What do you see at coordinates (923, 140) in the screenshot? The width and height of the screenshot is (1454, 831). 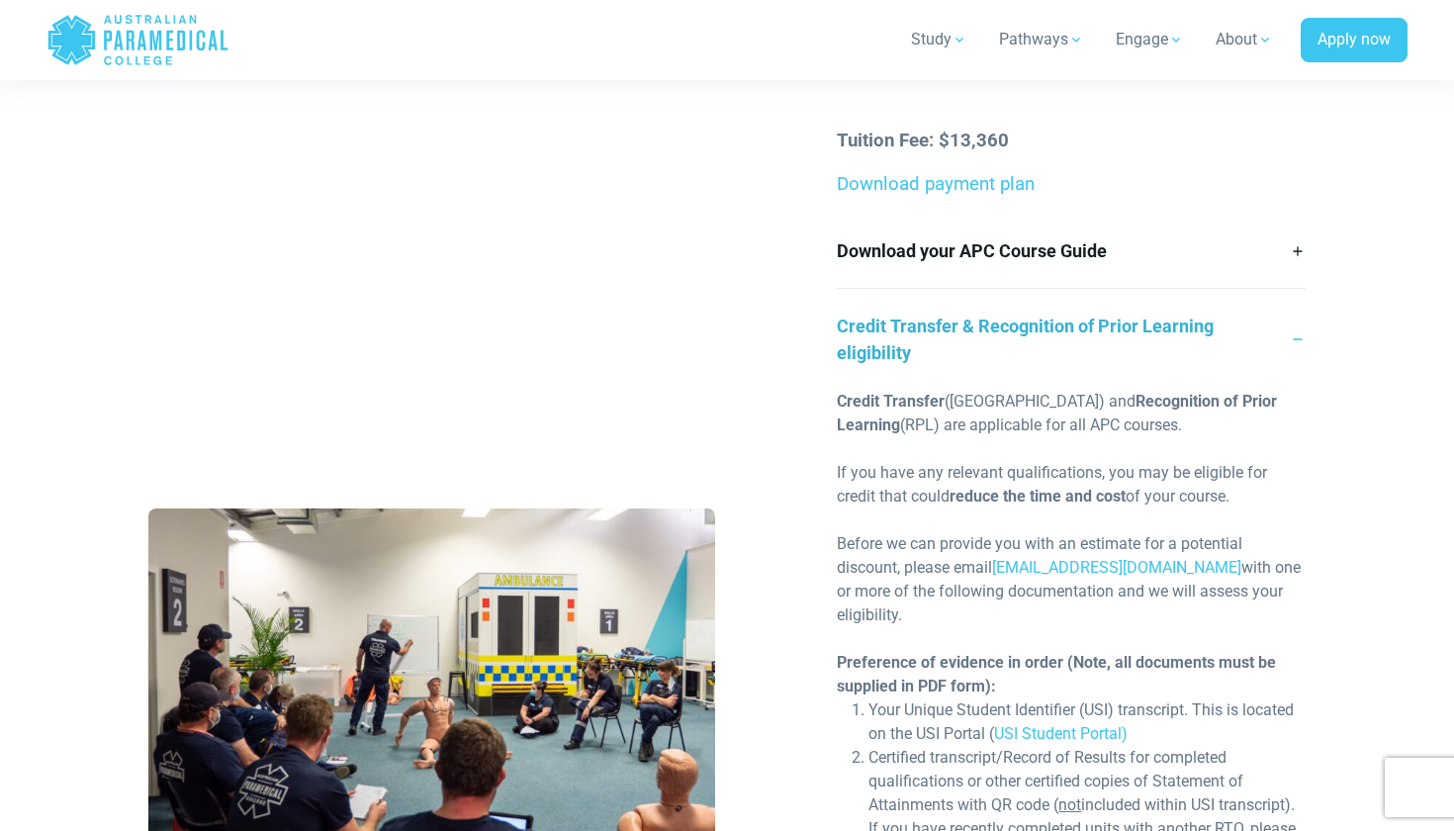 I see `strong: Tuition Fee: $13,360` at bounding box center [923, 140].